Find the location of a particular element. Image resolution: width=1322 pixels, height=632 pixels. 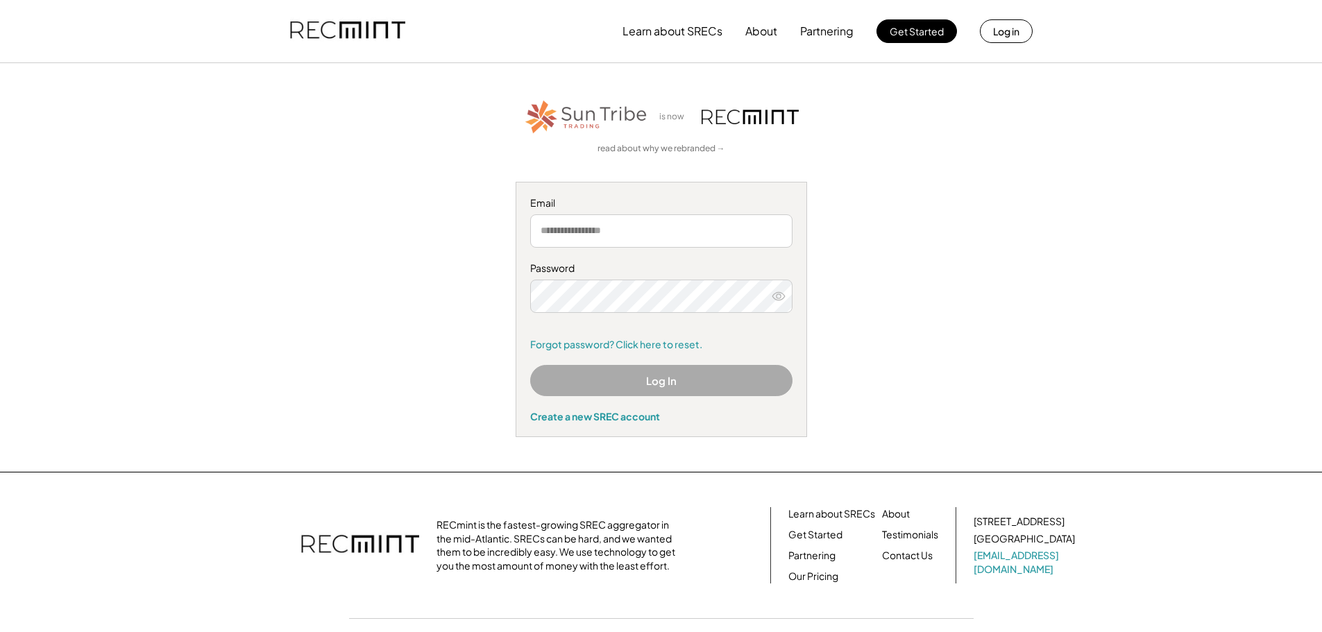

button: Log In is located at coordinates (661, 380).